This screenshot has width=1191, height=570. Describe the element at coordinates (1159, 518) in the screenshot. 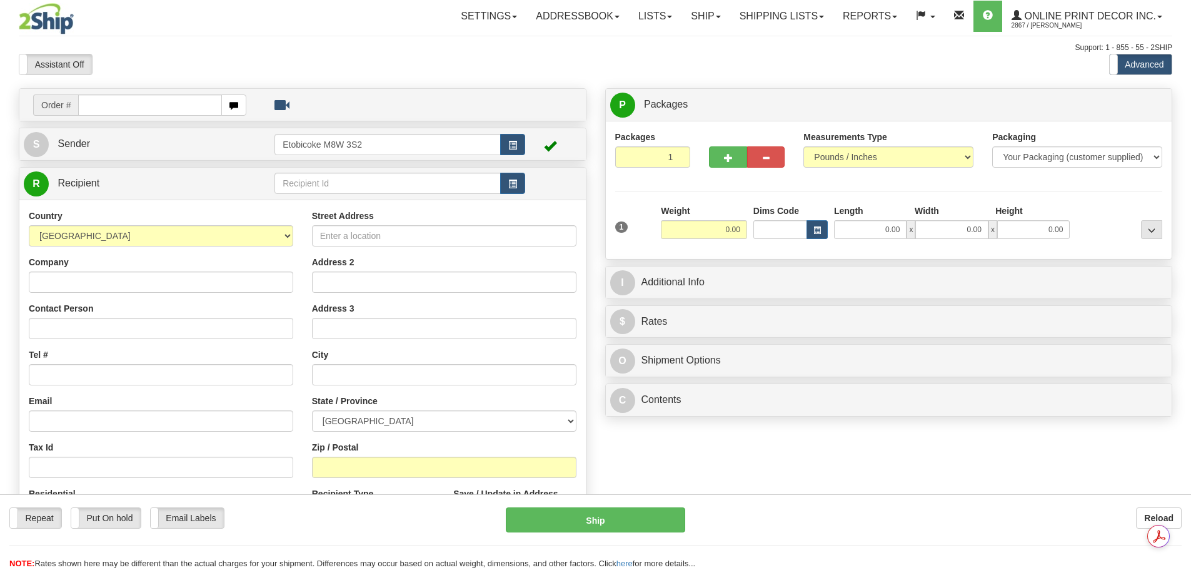

I see `button: Reload` at that location.